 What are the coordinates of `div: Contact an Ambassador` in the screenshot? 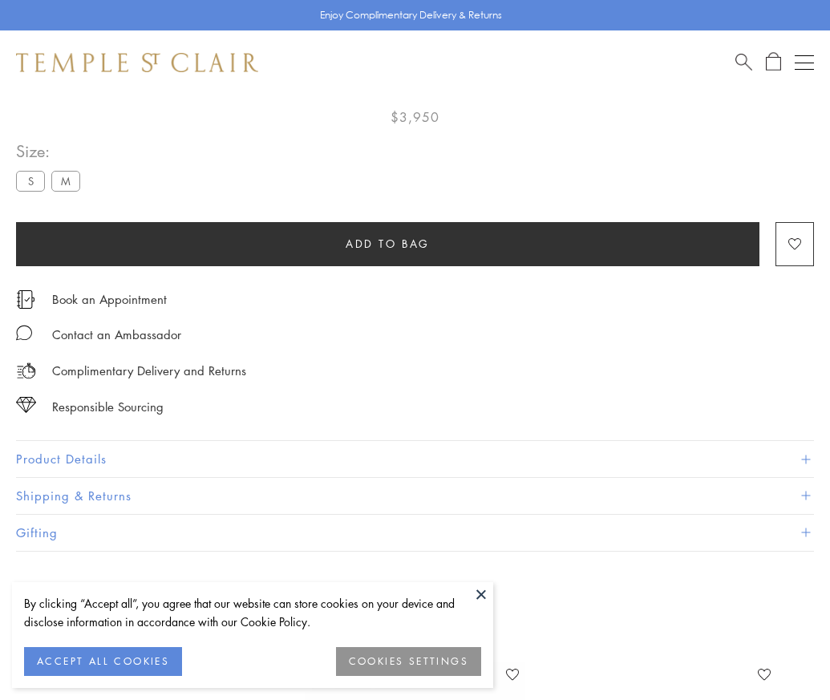 It's located at (116, 334).